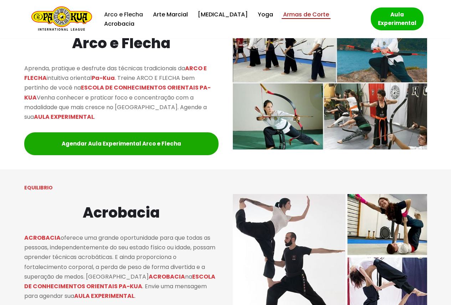  What do you see at coordinates (121, 144) in the screenshot?
I see `a: Agendar Aula Experimental Arco e Flecha` at bounding box center [121, 144].